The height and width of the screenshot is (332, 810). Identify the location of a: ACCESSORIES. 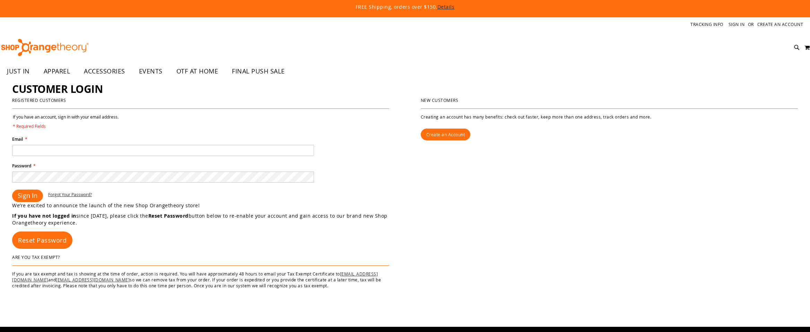
(104, 71).